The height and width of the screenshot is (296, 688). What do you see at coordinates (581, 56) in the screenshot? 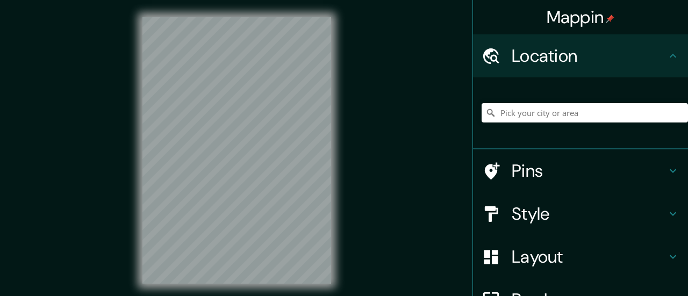
I see `div: Location` at bounding box center [581, 56].